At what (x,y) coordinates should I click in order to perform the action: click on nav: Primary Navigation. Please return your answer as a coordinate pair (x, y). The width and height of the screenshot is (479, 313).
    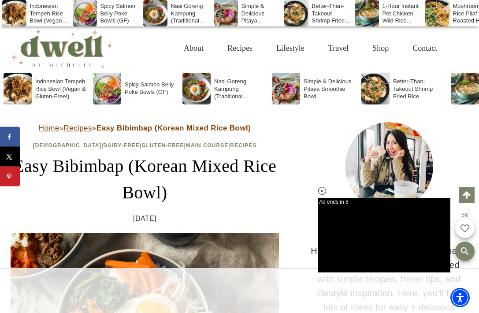
    Looking at the image, I should click on (311, 48).